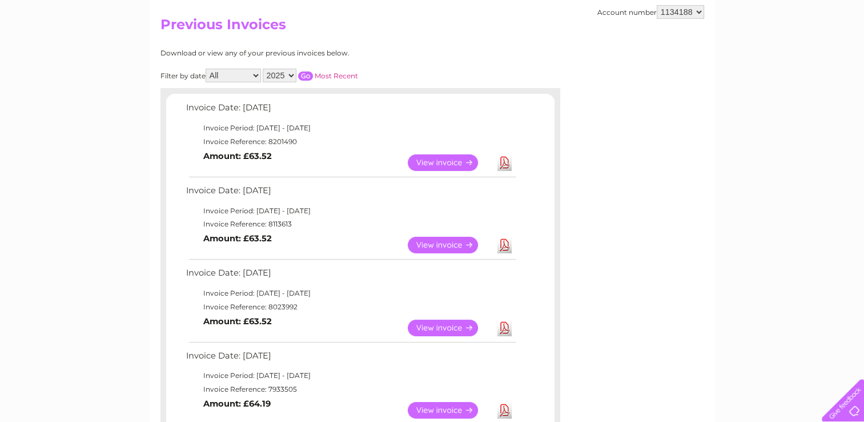 This screenshot has width=864, height=422. What do you see at coordinates (674, 53) in the screenshot?
I see `a: Water` at bounding box center [674, 53].